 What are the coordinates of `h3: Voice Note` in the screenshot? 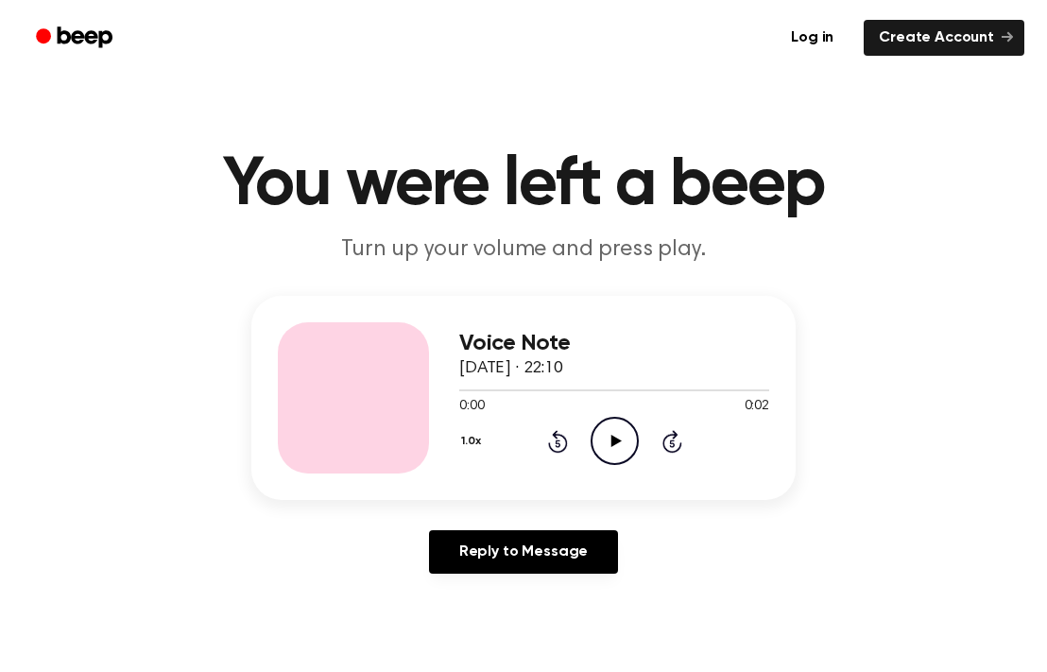 It's located at (614, 343).